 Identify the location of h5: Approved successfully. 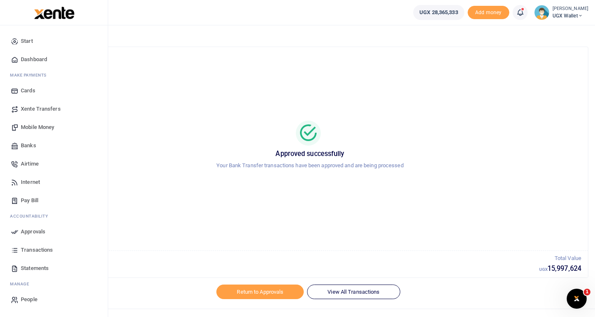
(310, 154).